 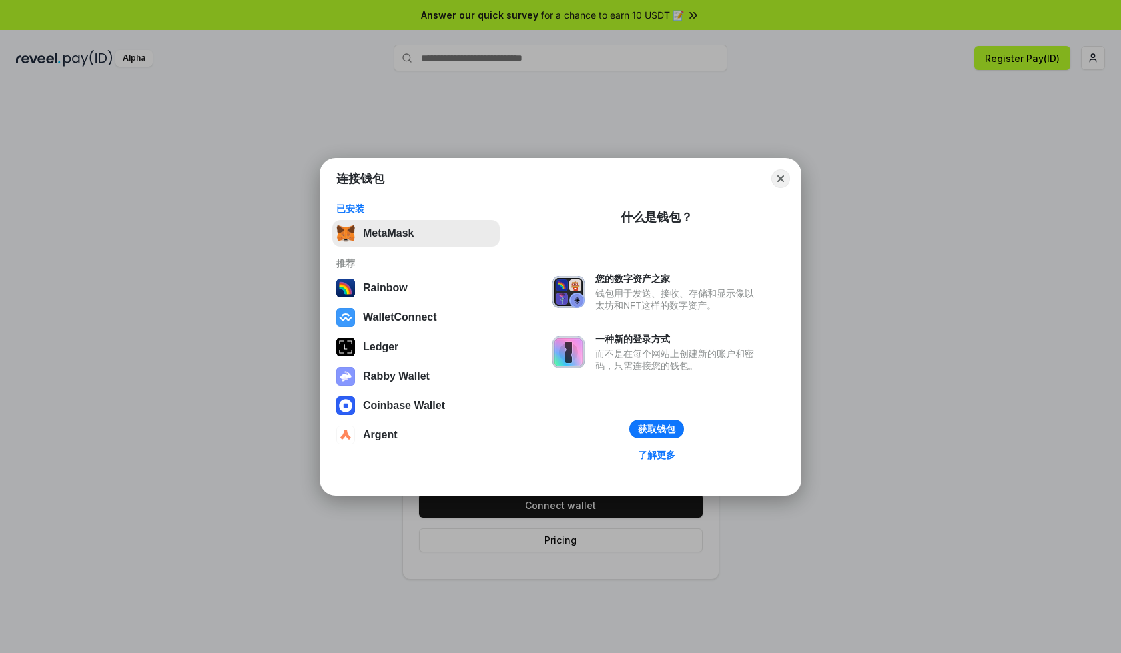 I want to click on div: Coinbase Wallet, so click(x=404, y=406).